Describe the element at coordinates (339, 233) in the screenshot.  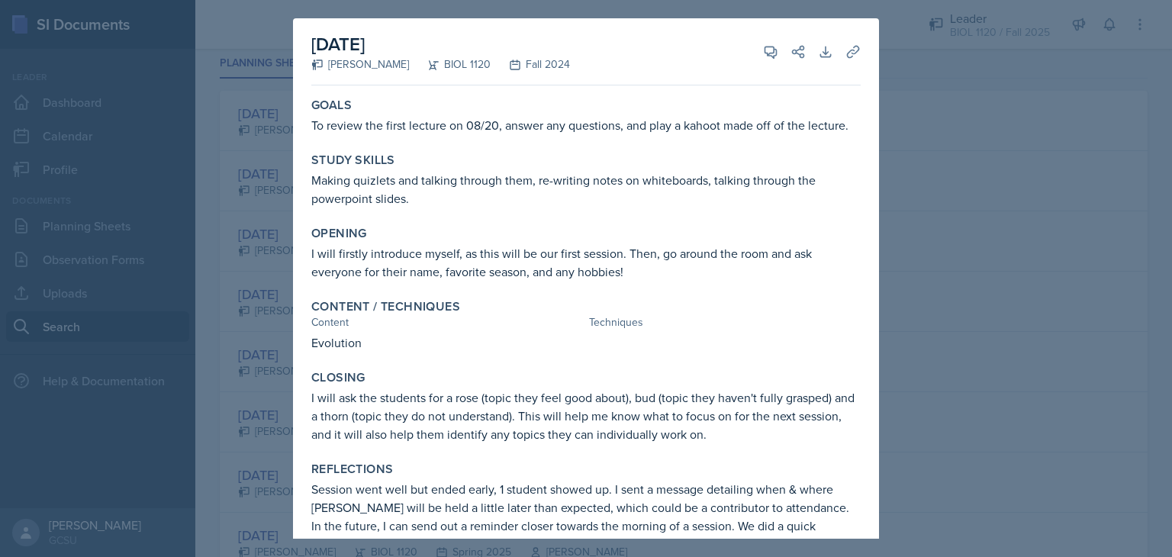
I see `label: Opening` at that location.